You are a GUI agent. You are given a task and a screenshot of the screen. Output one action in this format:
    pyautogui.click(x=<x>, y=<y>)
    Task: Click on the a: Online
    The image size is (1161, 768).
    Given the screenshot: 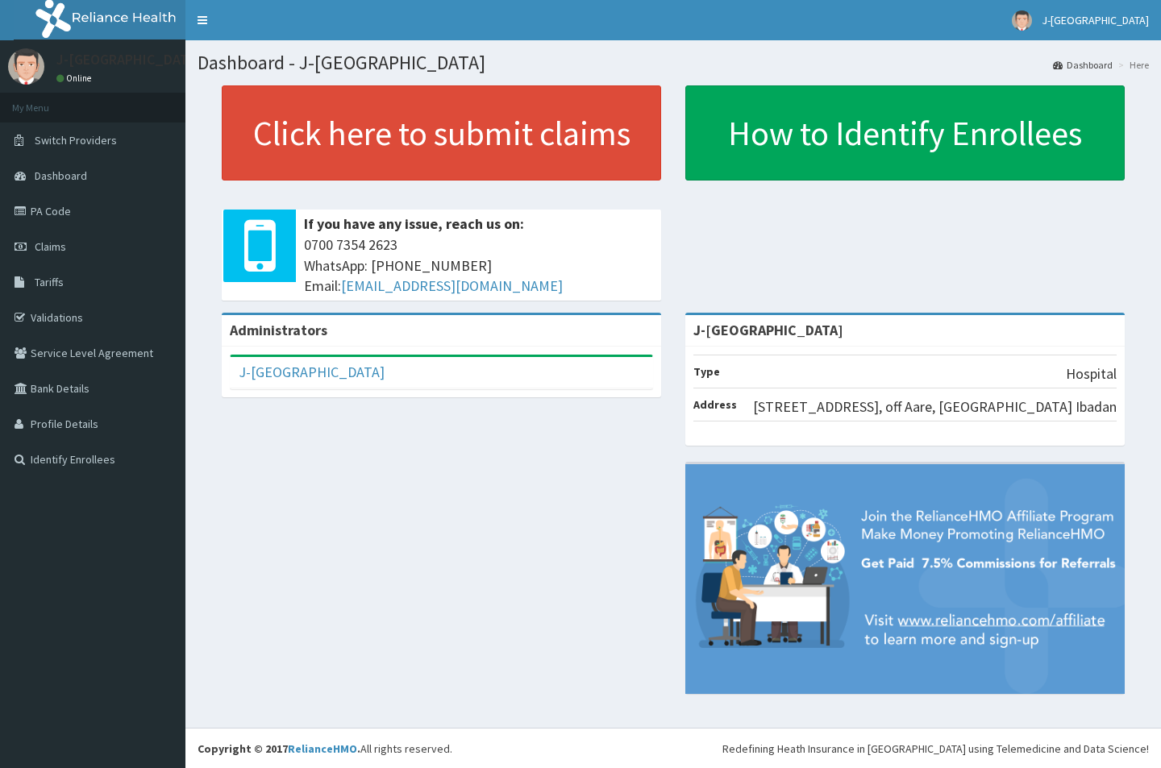 What is the action you would take?
    pyautogui.click(x=76, y=78)
    